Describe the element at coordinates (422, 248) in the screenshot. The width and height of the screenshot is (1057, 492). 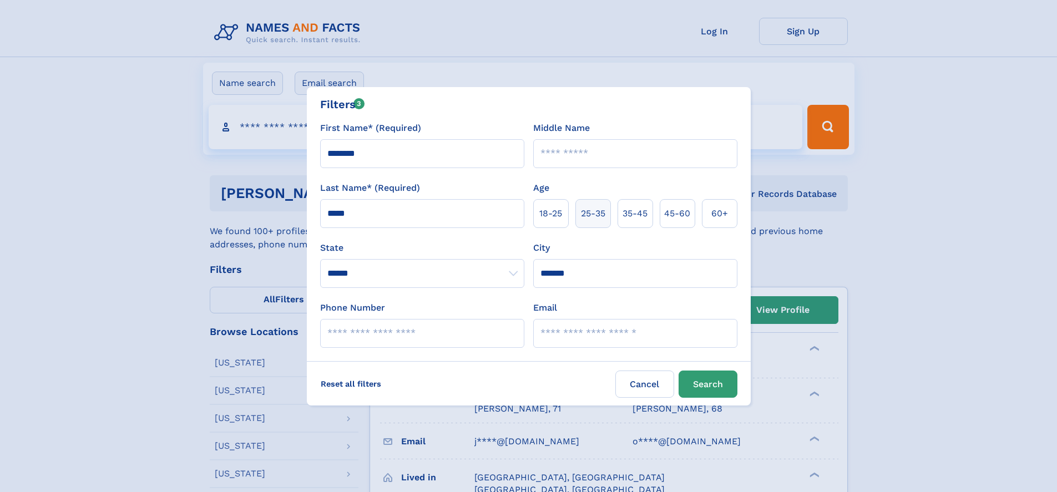
I see `label: State` at that location.